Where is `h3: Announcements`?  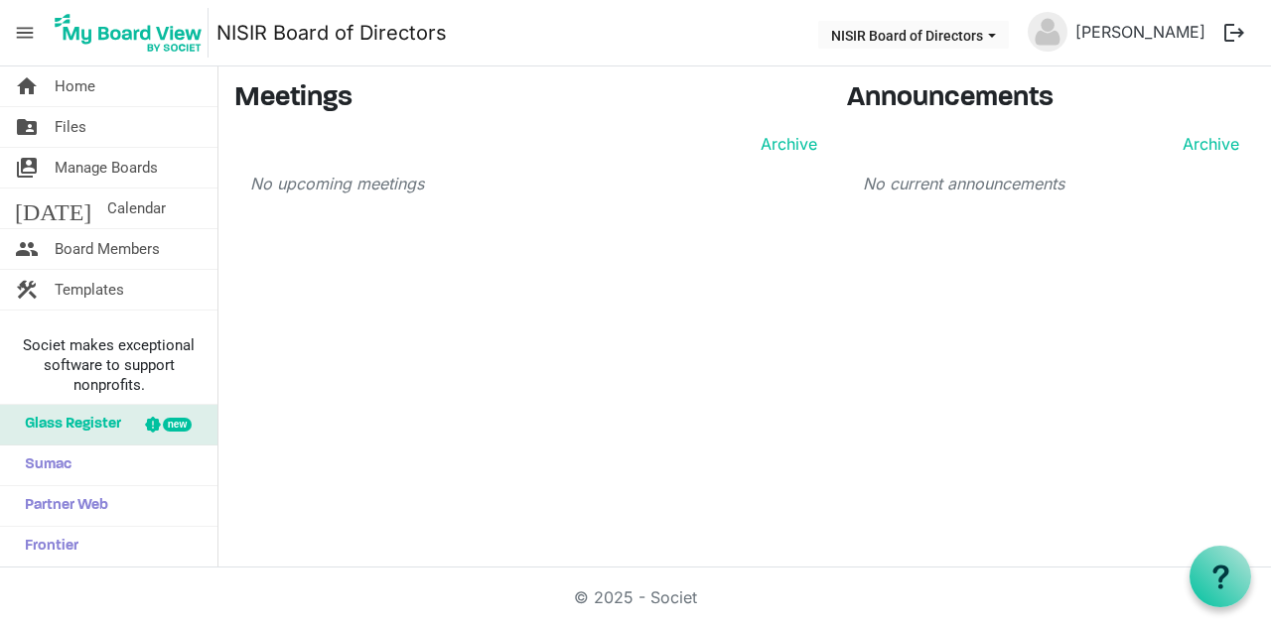
h3: Announcements is located at coordinates (1050, 99).